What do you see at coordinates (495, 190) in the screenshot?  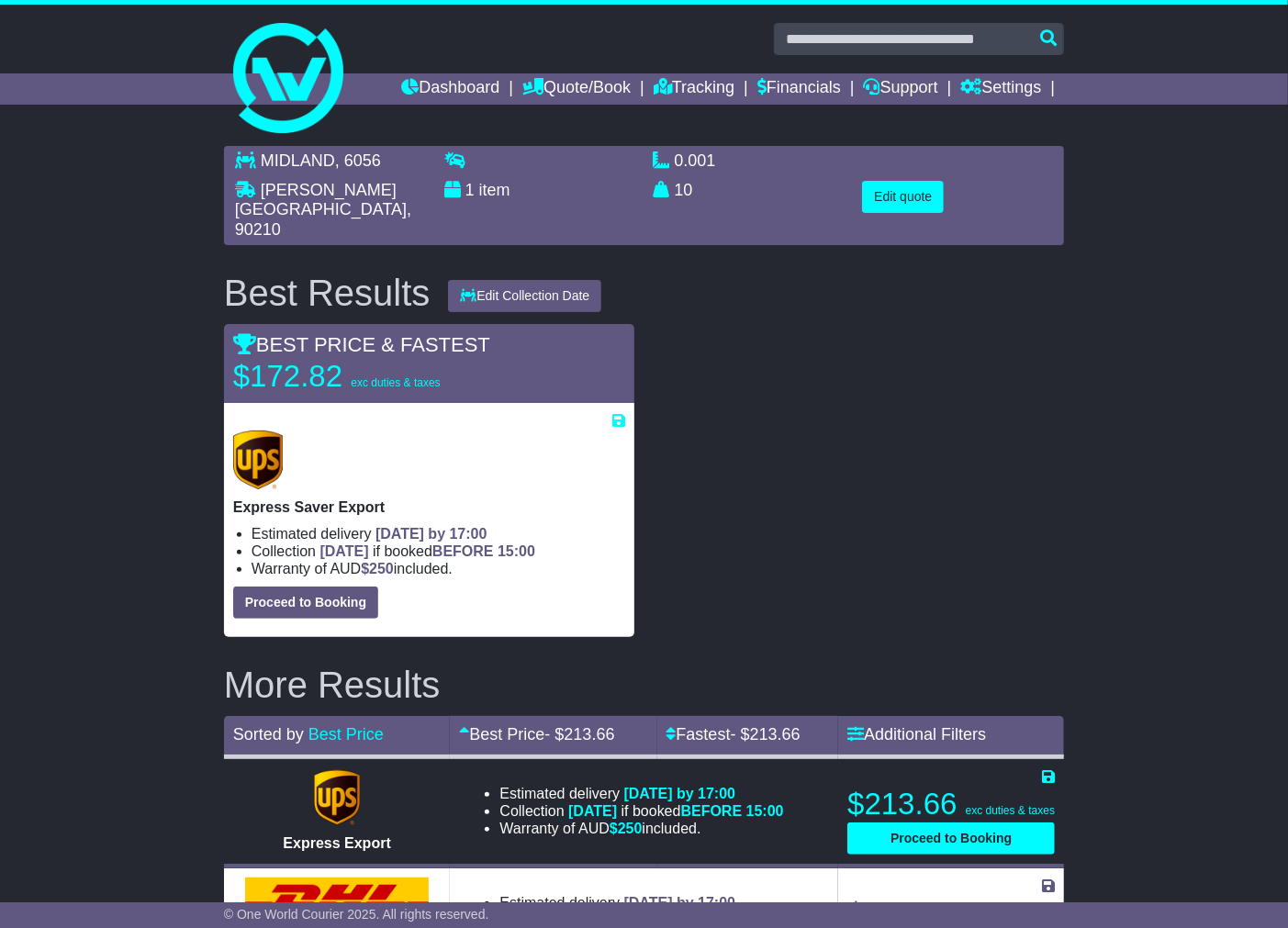 I see `span: item` at bounding box center [495, 190].